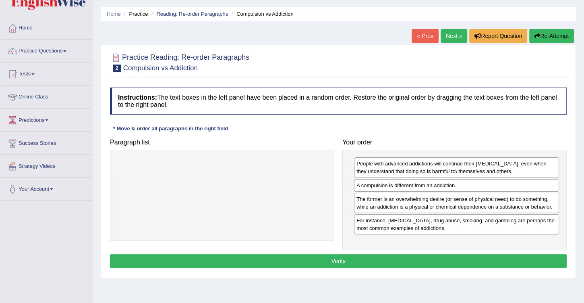  I want to click on button: Verify, so click(339, 261).